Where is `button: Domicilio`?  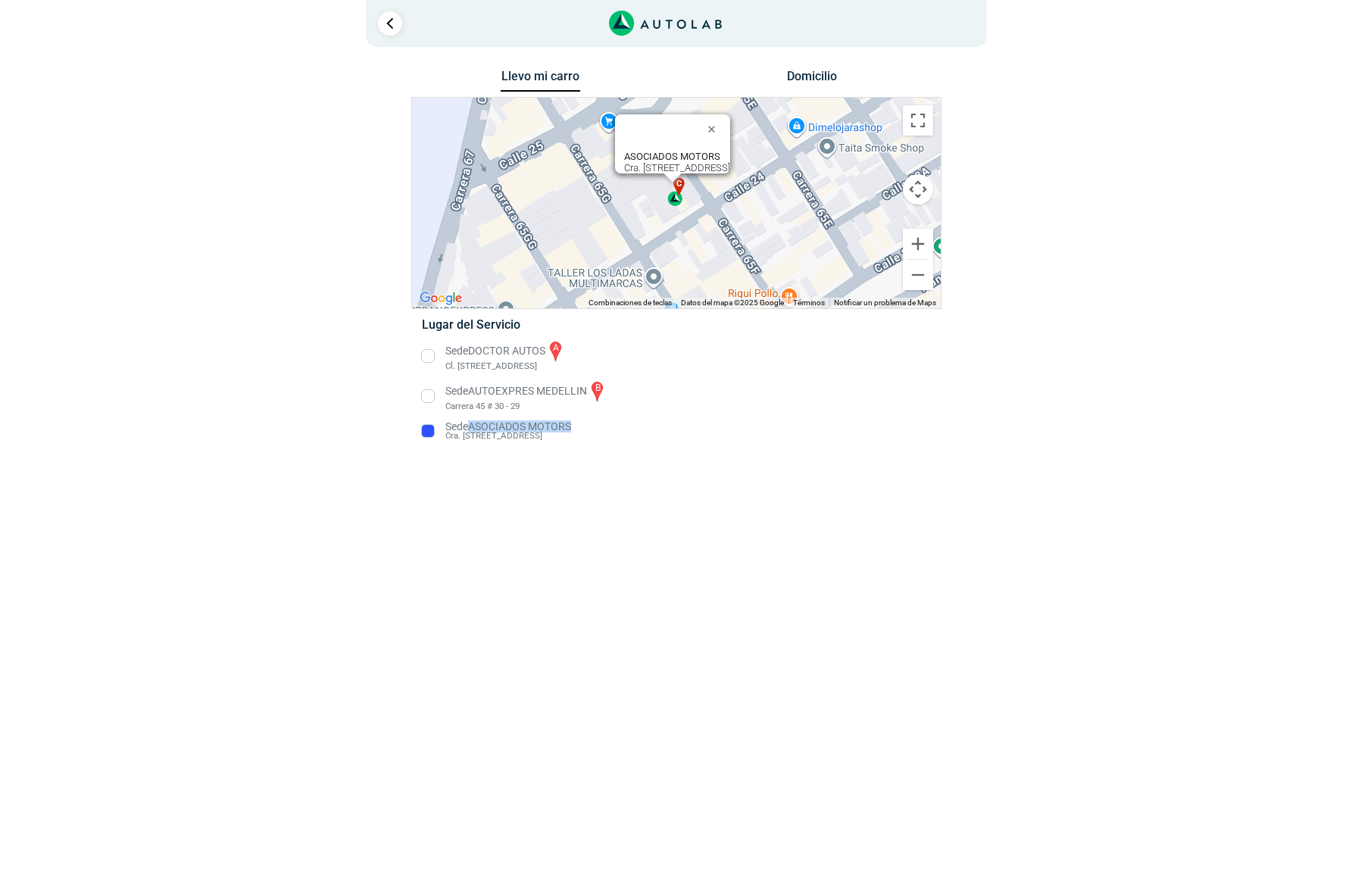
button: Domicilio is located at coordinates (811, 79).